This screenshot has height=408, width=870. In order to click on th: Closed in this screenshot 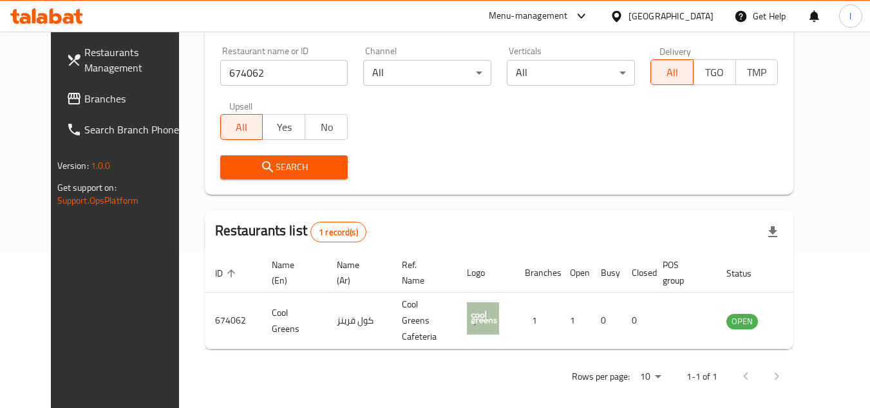, I will do `click(637, 273)`.